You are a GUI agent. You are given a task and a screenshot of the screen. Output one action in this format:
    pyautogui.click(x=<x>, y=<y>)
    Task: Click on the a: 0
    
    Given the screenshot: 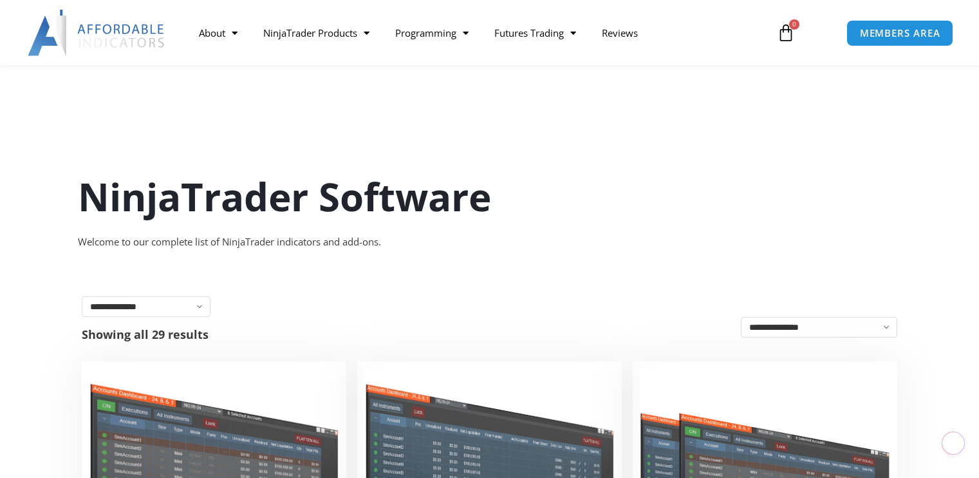 What is the action you would take?
    pyautogui.click(x=786, y=33)
    